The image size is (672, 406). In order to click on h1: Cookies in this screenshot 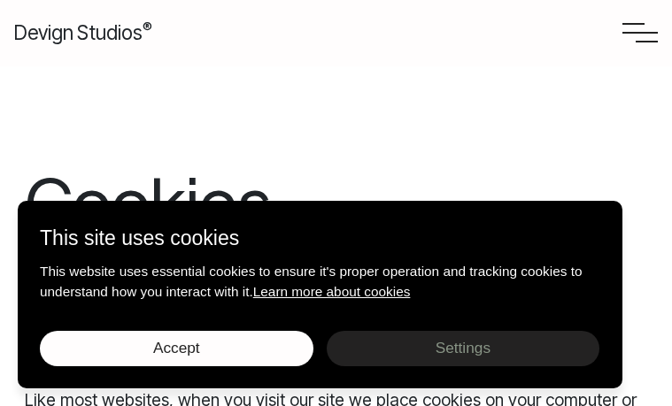, I will do `click(336, 204)`.